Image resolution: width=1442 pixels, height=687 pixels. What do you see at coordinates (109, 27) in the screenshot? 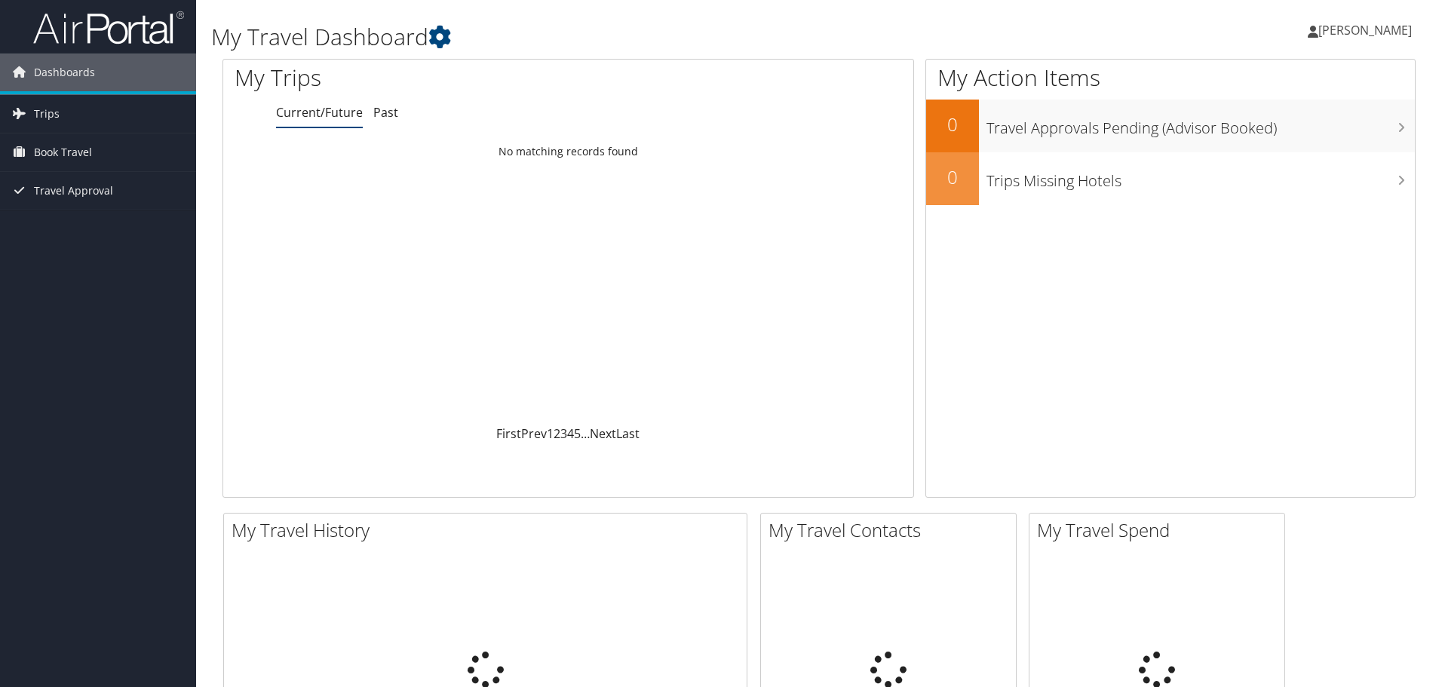
I see `img: airportal-logo.png` at bounding box center [109, 27].